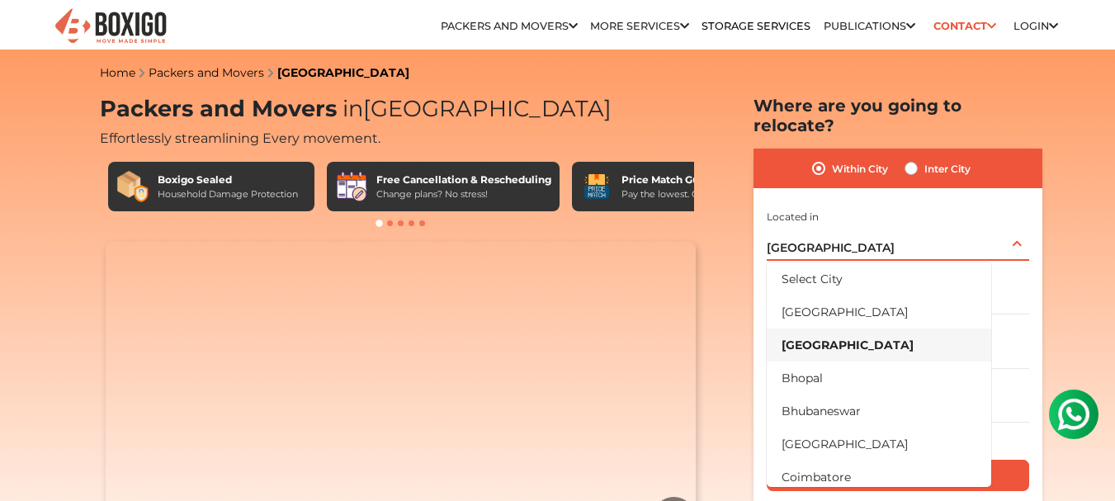 The width and height of the screenshot is (1115, 501). What do you see at coordinates (464, 180) in the screenshot?
I see `div: Free Cancellation & Rescheduling` at bounding box center [464, 180].